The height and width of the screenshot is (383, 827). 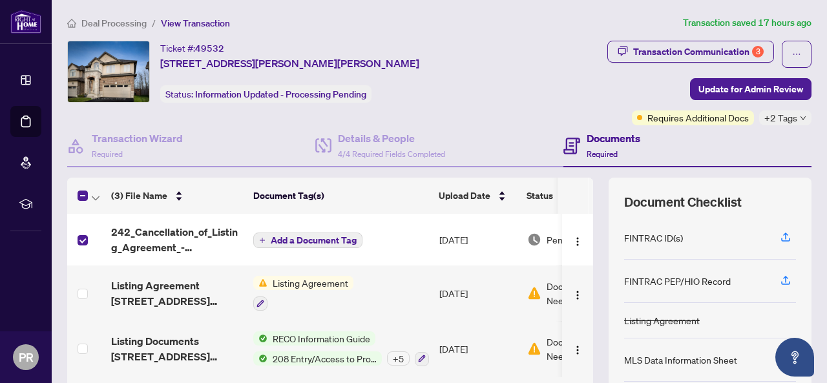 What do you see at coordinates (579, 240) in the screenshot?
I see `span: Pending Review` at bounding box center [579, 240].